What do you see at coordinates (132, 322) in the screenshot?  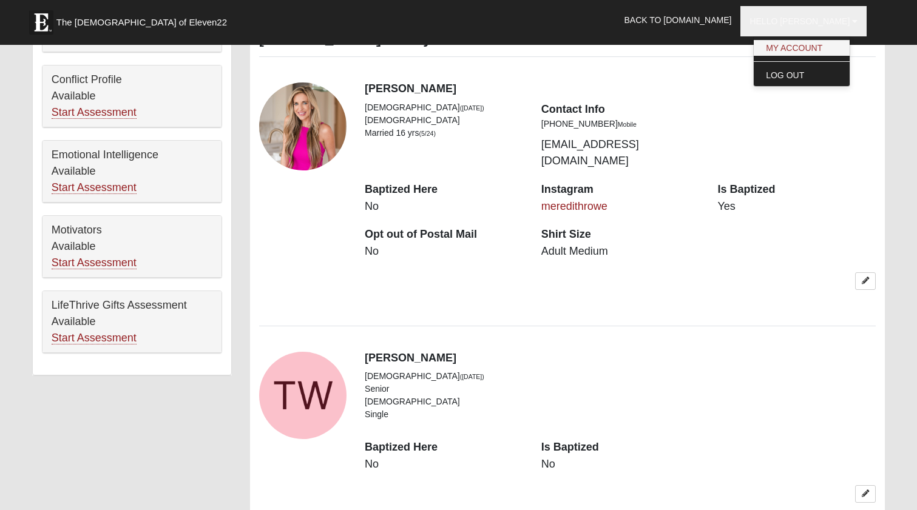 I see `div: LifeThrive Gifts Assessment Available` at bounding box center [132, 322].